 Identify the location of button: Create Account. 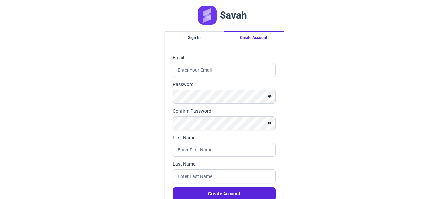
(254, 37).